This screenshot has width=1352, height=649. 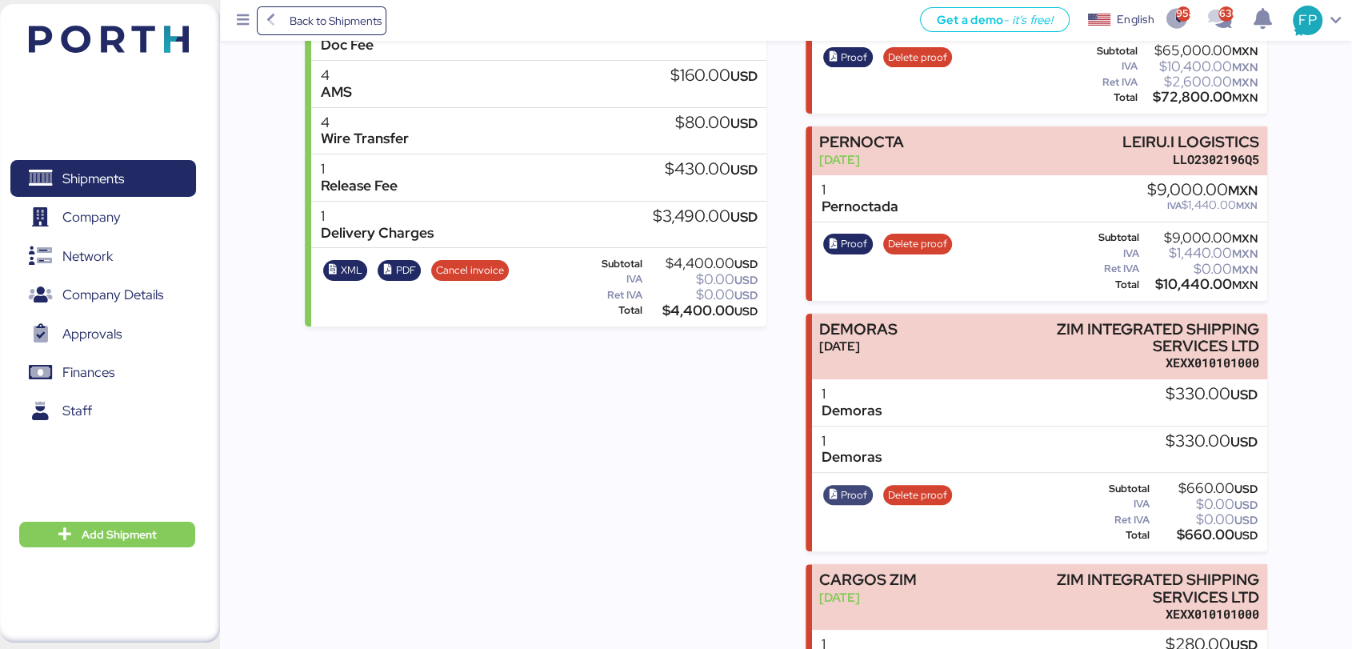 What do you see at coordinates (322, 21) in the screenshot?
I see `a: Back to Shipments` at bounding box center [322, 21].